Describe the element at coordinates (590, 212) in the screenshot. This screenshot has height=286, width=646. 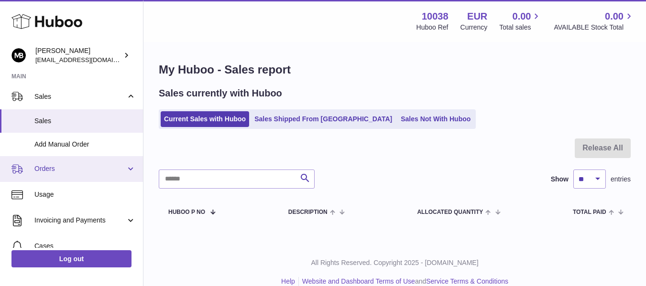
I see `span: Total paid` at that location.